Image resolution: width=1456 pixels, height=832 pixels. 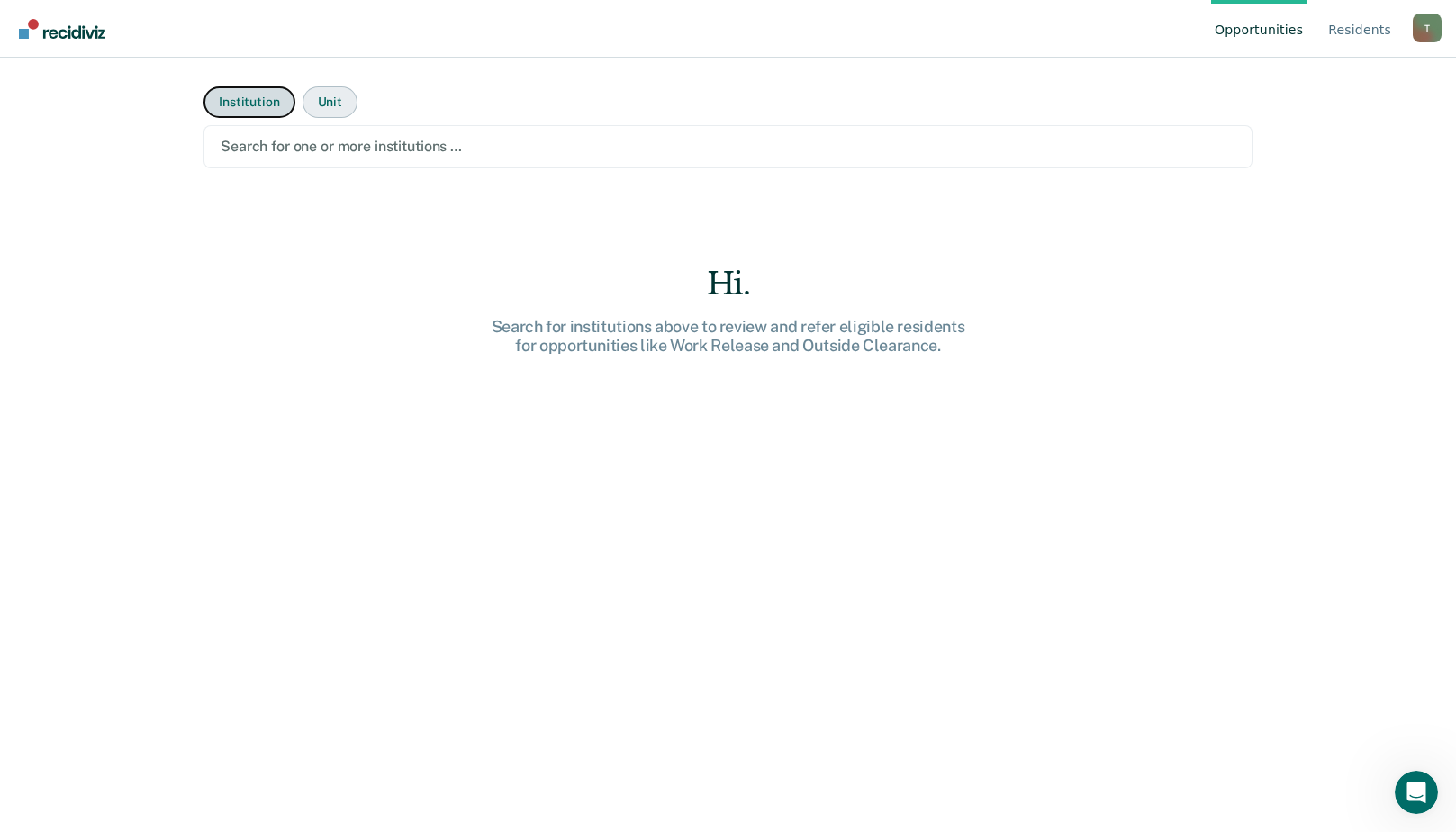 What do you see at coordinates (1427, 28) in the screenshot?
I see `div: T` at bounding box center [1427, 28].